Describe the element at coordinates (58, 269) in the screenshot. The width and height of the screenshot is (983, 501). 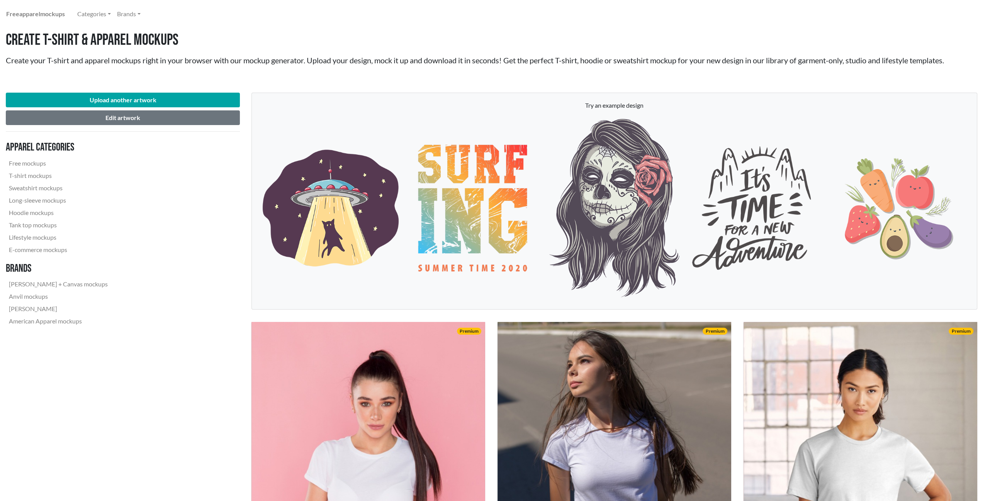
I see `h3: Brands` at that location.